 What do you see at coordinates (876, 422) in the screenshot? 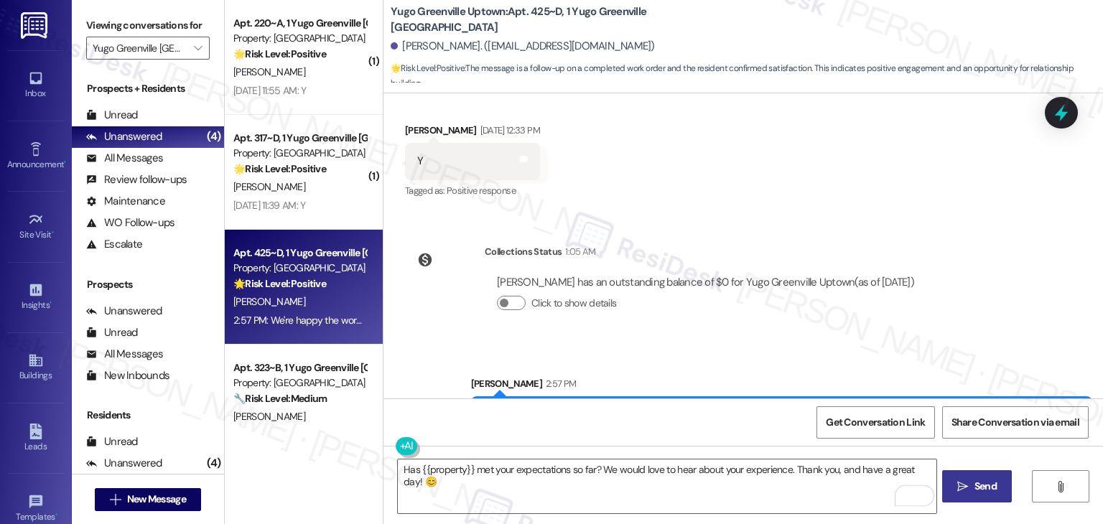
I see `button: Get Conversation Link` at bounding box center [876, 422].